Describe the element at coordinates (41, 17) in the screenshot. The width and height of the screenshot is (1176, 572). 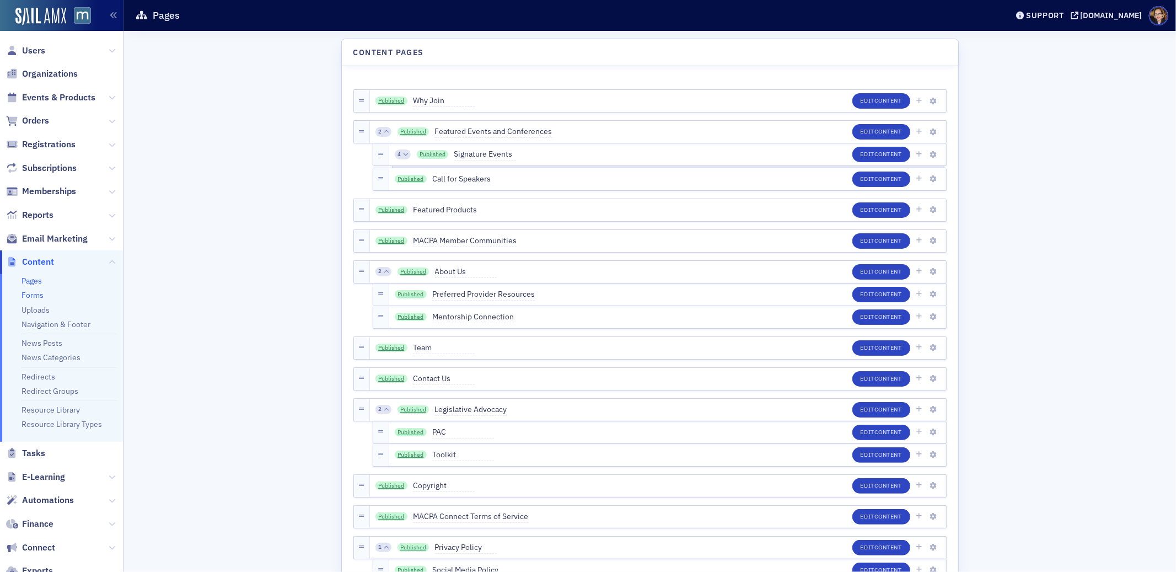
I see `a: SailAMX` at that location.